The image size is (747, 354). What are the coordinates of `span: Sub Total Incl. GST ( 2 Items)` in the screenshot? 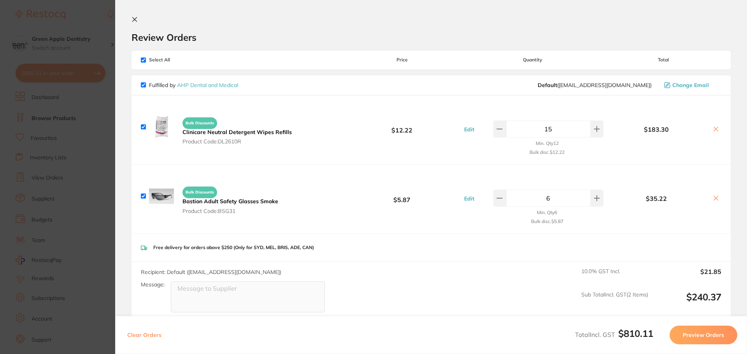 It's located at (614, 302).